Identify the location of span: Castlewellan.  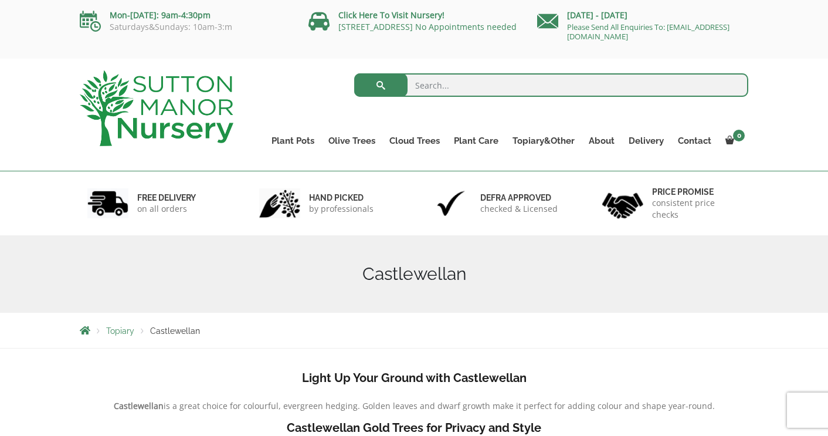
(175, 331).